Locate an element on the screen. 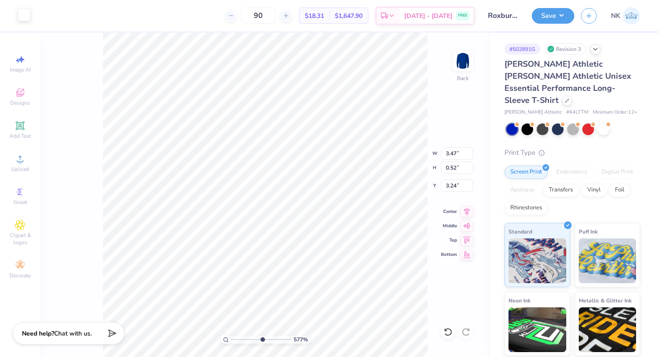 The image size is (658, 357). img: Back is located at coordinates (463, 61).